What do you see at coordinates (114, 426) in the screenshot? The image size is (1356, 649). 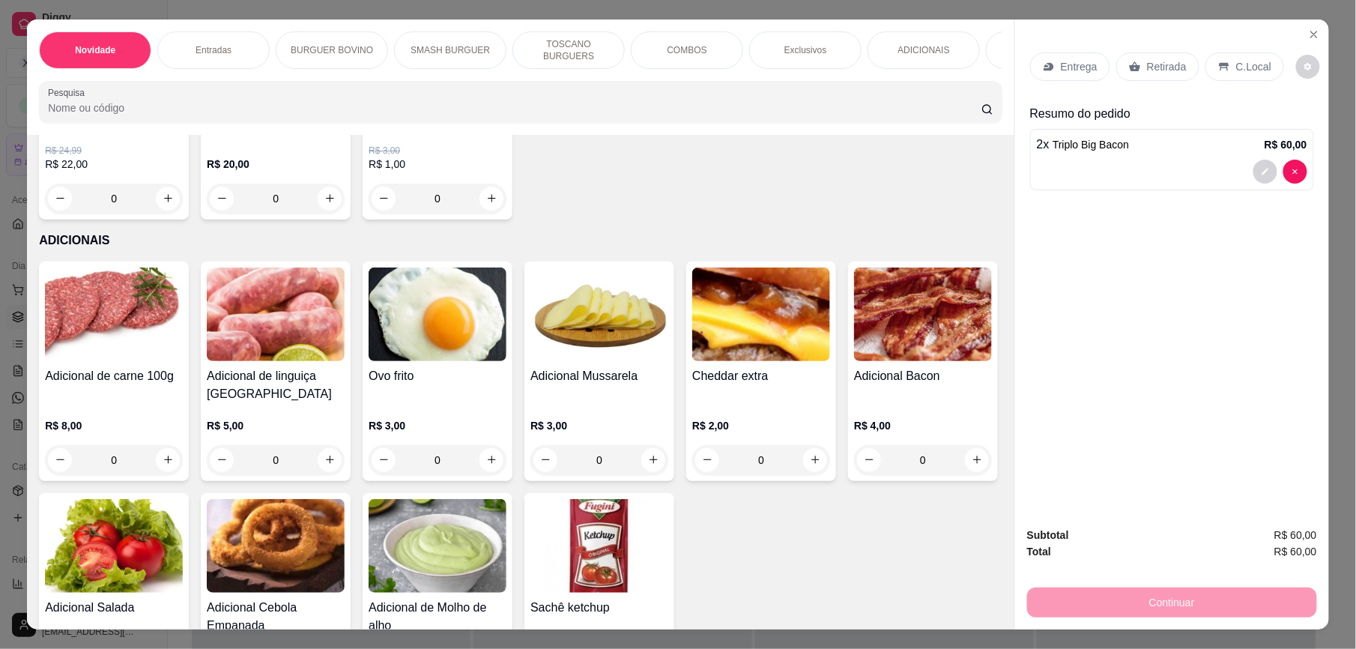 I see `p: R$ 8,00` at bounding box center [114, 426].